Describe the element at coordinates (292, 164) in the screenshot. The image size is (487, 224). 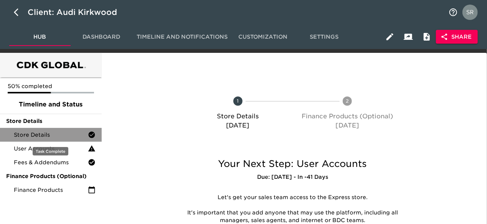
I see `h5: Your Next Step: User Accounts` at that location.